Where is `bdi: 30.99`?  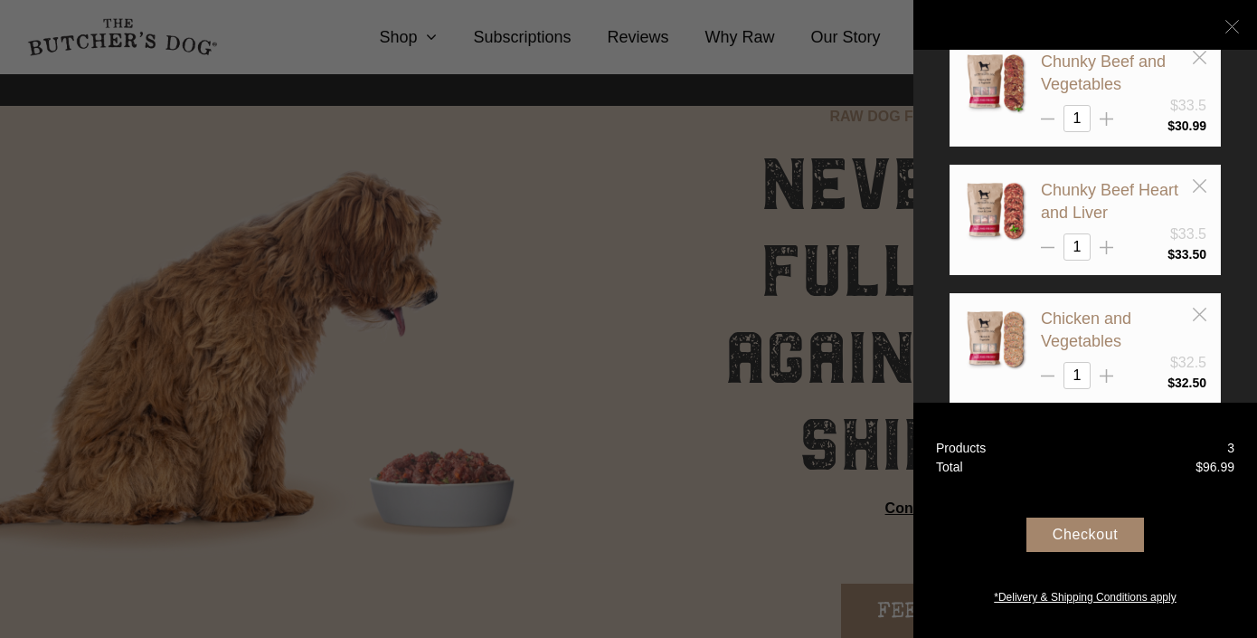
bdi: 30.99 is located at coordinates (1187, 126).